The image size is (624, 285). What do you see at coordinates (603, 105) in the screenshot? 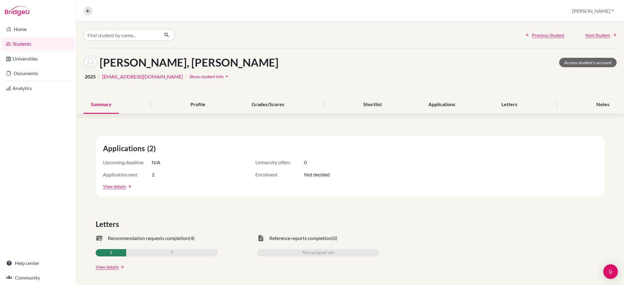
I see `div: Notes` at bounding box center [603, 105].